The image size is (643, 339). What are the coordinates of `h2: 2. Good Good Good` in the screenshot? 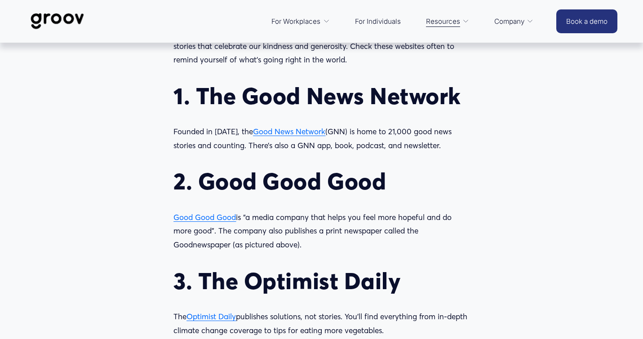 It's located at (321, 181).